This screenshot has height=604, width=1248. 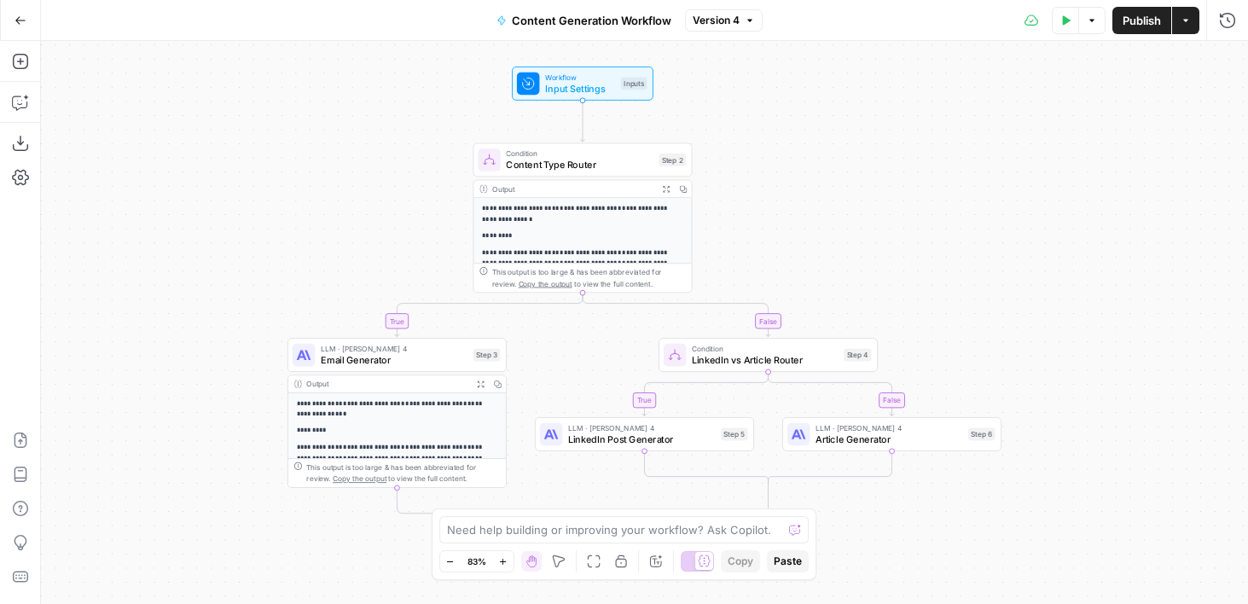 What do you see at coordinates (740, 561) in the screenshot?
I see `span: Copy` at bounding box center [740, 561].